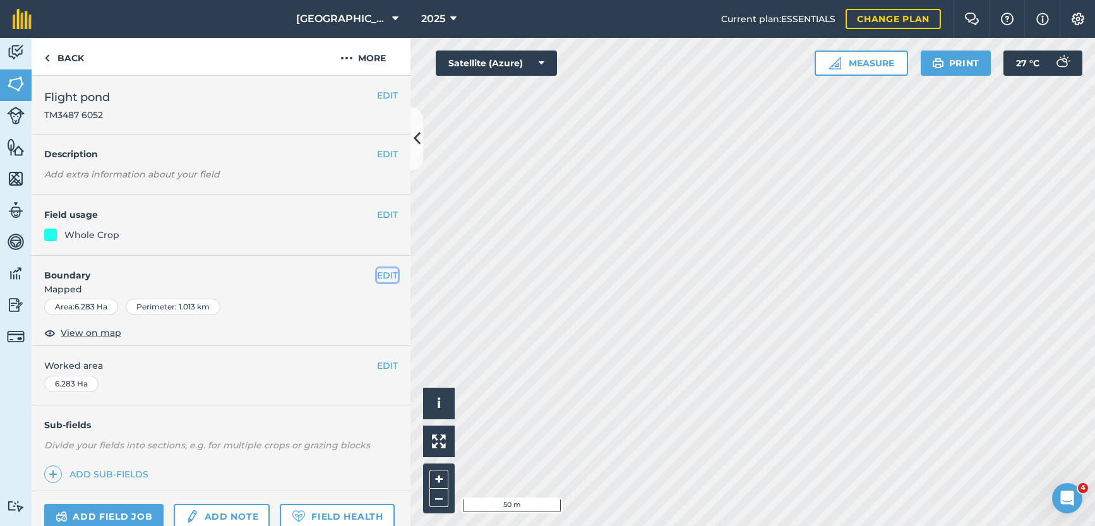 The width and height of the screenshot is (1095, 526). I want to click on button: Measure, so click(862, 63).